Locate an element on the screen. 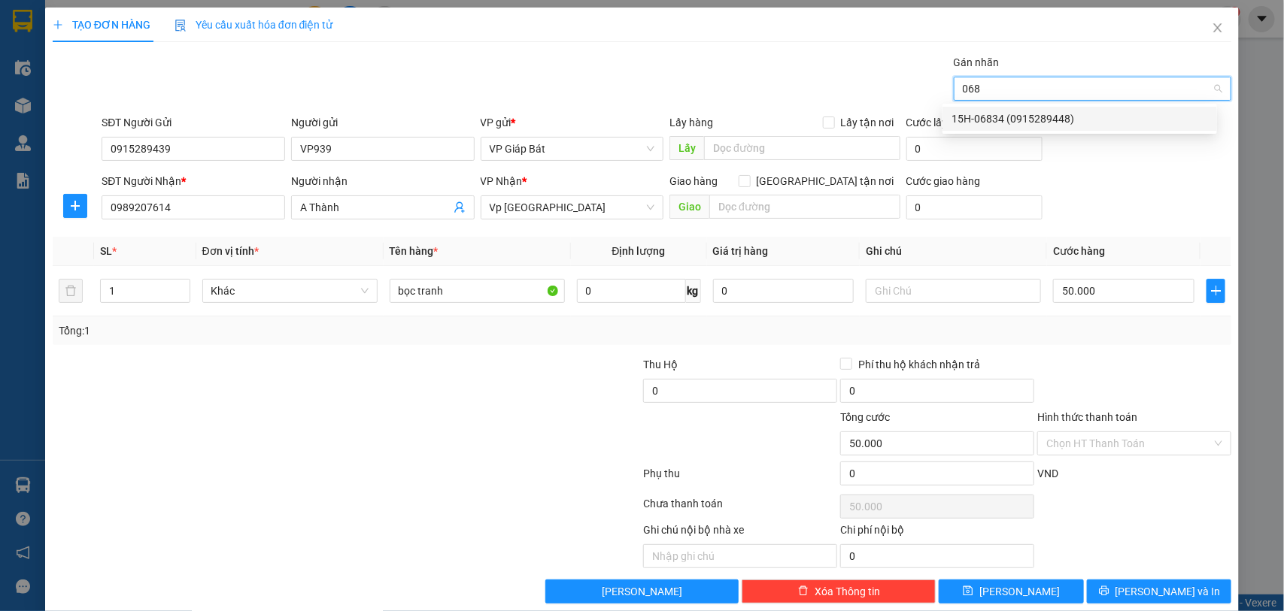 The image size is (1284, 611). div: Chi phí nội bộ is located at coordinates (937, 533).